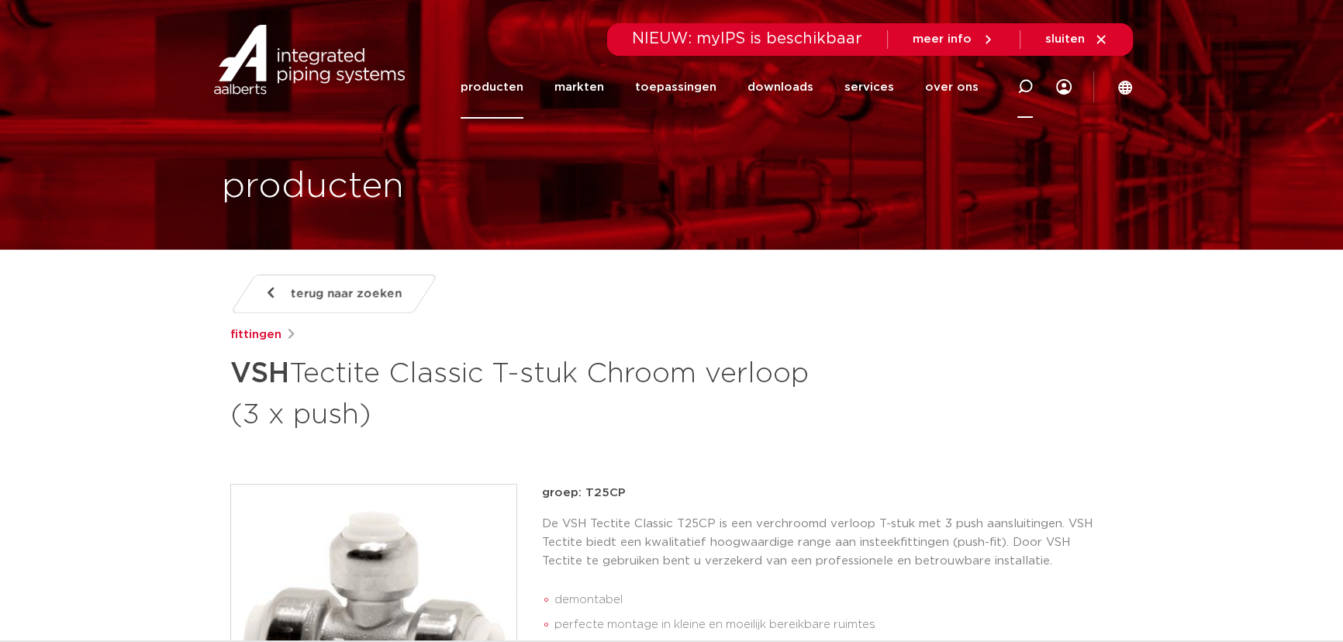 The image size is (1343, 642). I want to click on a: downloads, so click(780, 87).